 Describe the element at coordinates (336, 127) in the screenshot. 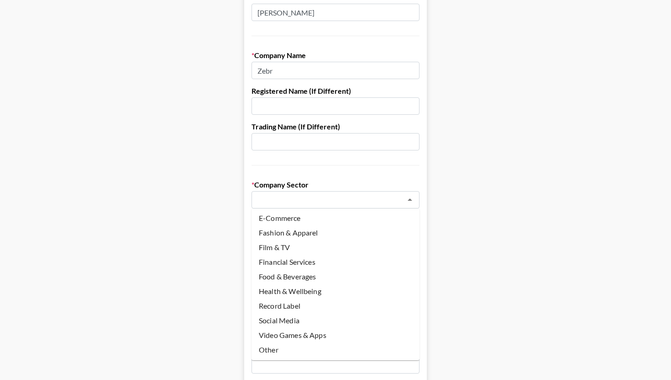

I see `label: Trading Name (If Different)` at that location.